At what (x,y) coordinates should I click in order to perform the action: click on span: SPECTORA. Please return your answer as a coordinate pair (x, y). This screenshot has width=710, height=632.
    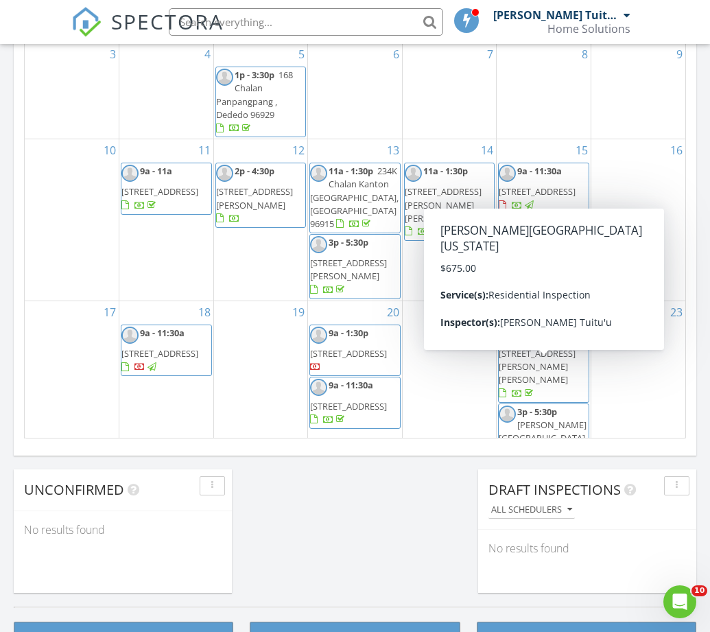
    Looking at the image, I should click on (167, 21).